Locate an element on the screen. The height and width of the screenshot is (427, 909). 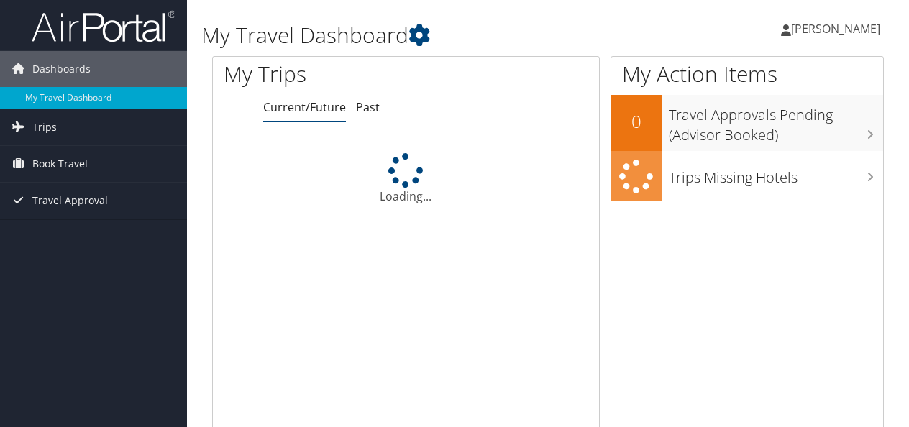
h1: My Trips is located at coordinates (325, 74).